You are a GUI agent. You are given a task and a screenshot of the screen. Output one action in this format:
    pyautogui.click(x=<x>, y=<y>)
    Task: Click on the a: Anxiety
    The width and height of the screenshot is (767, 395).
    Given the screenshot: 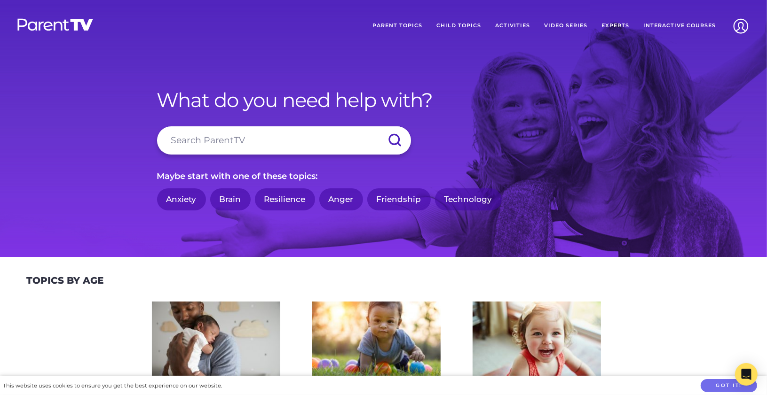 What is the action you would take?
    pyautogui.click(x=182, y=199)
    